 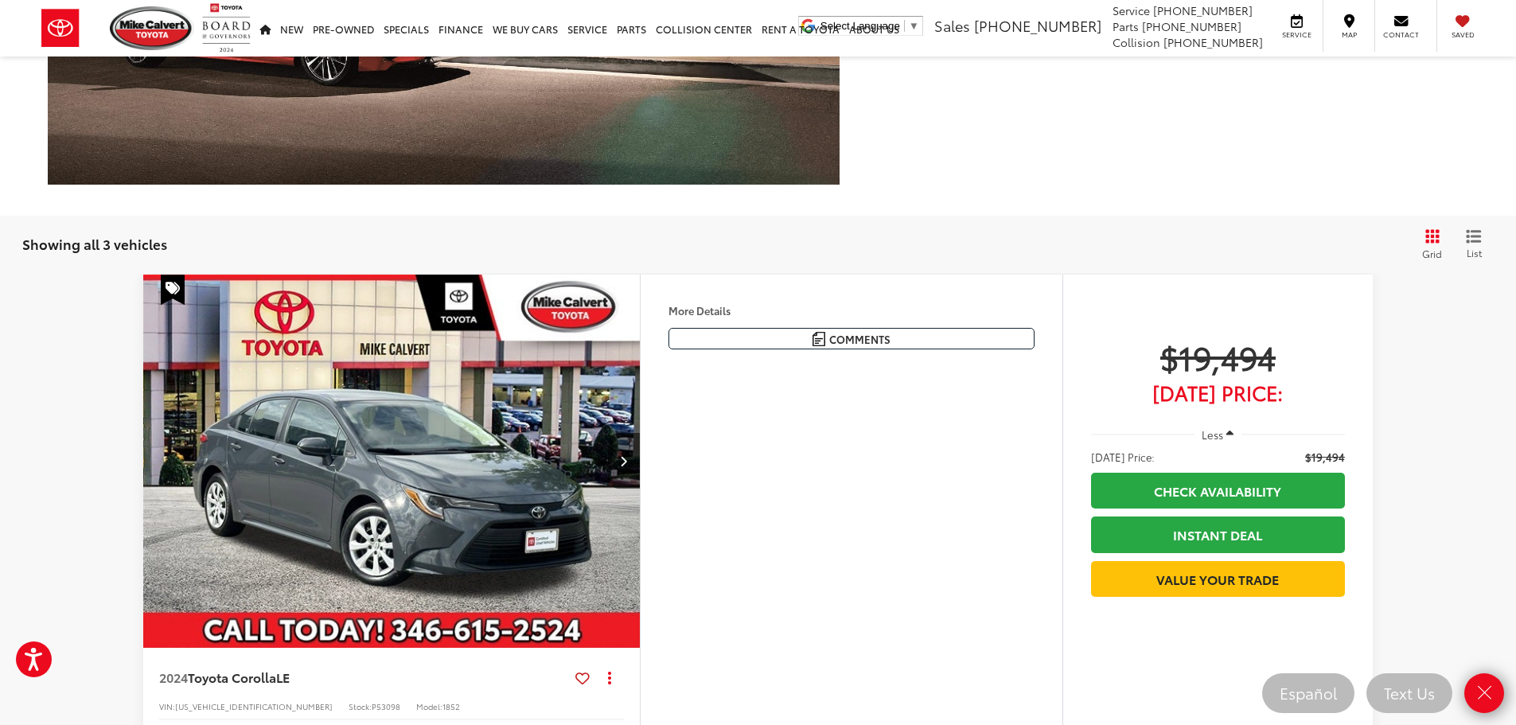 I want to click on span: P53098, so click(x=386, y=706).